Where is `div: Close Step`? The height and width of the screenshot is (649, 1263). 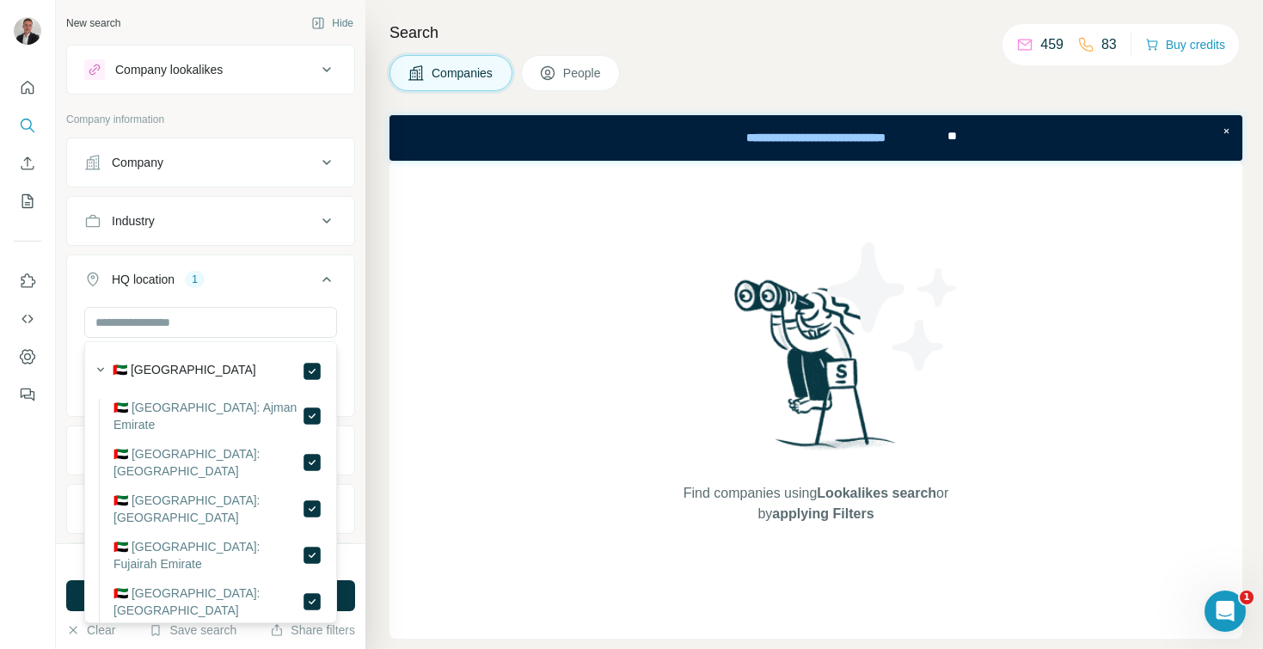 div: Close Step is located at coordinates (837, 15).